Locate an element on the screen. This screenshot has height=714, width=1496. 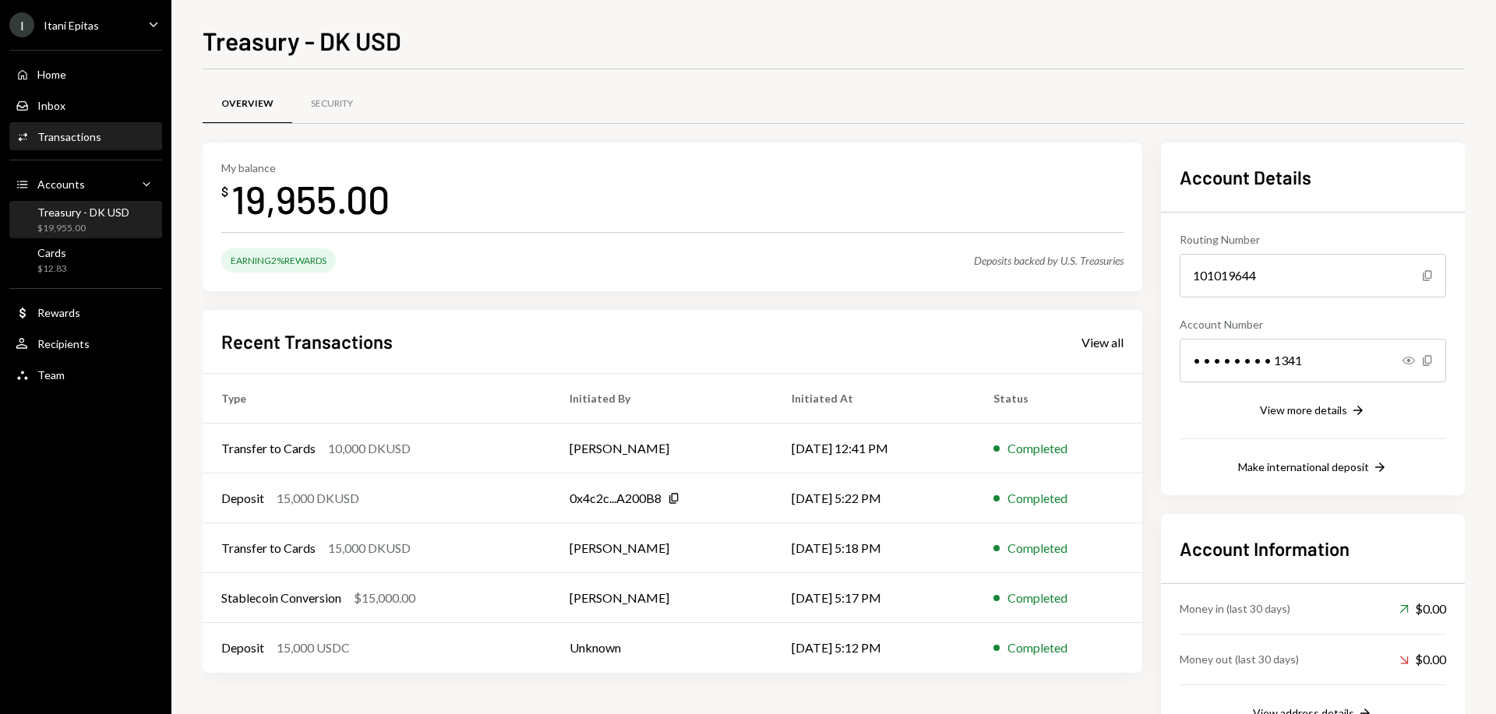
h2: Account Information is located at coordinates (1313, 548).